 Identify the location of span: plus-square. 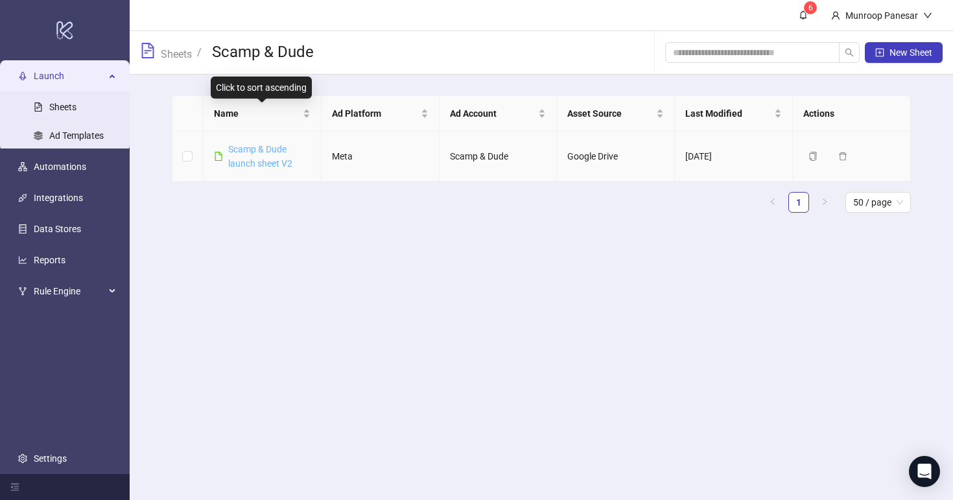
(880, 53).